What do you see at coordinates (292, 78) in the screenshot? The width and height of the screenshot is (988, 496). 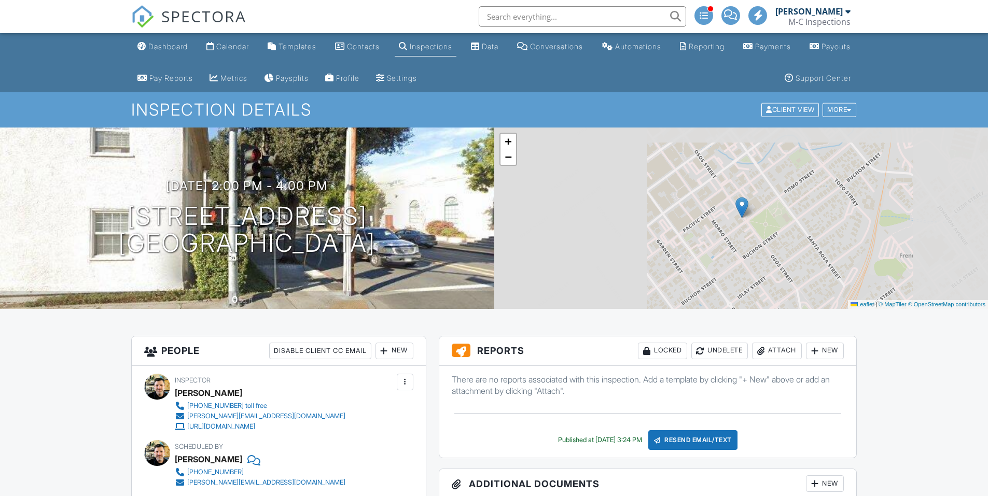 I see `div: Paysplits` at bounding box center [292, 78].